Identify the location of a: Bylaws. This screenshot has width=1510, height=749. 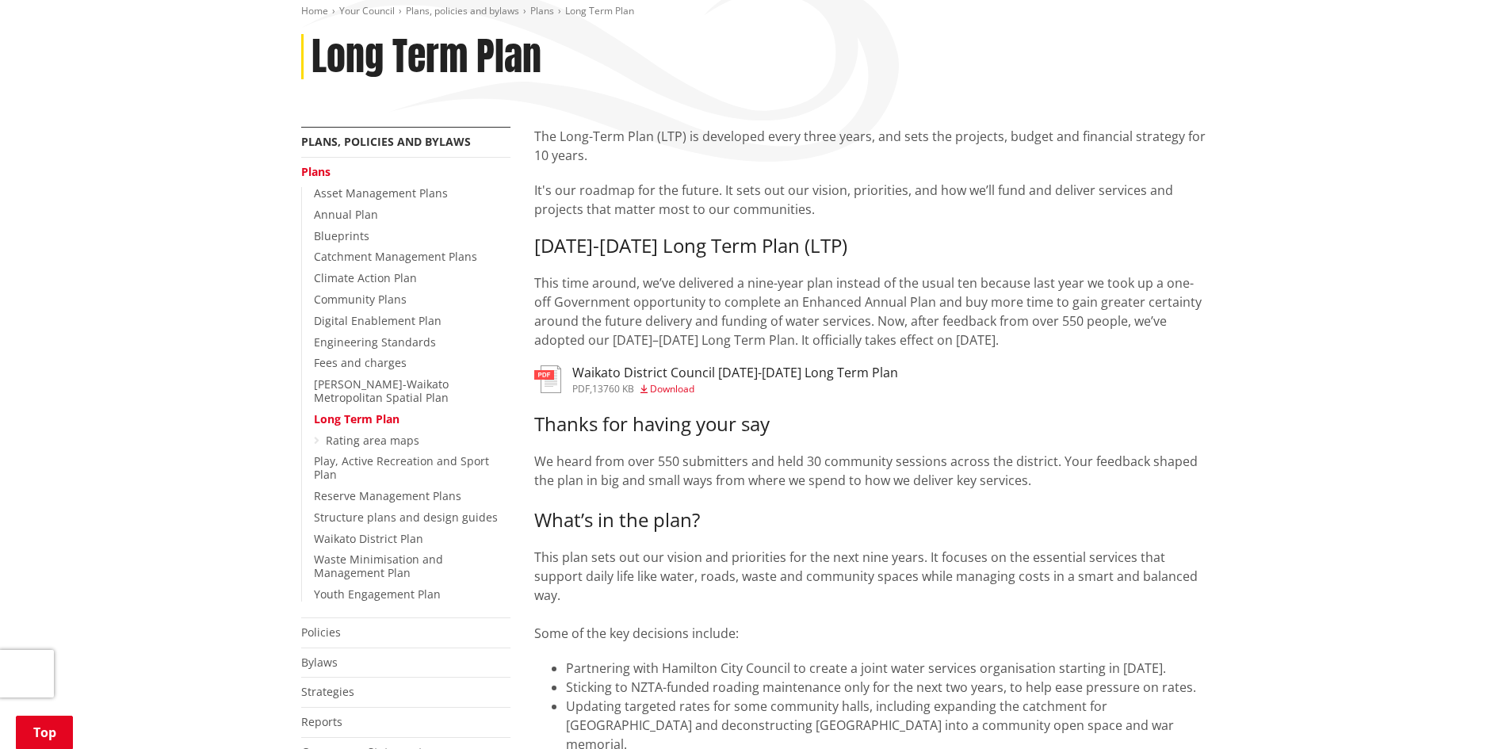
(319, 662).